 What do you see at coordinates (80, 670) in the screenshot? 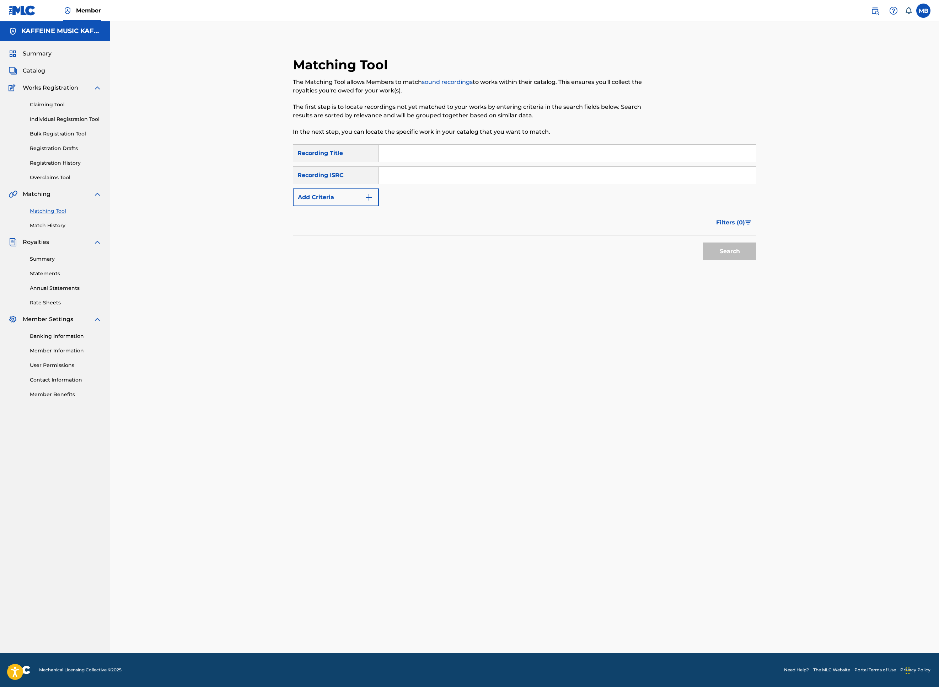
I see `span: Mechanical Licensing Collective © 2025` at bounding box center [80, 670].